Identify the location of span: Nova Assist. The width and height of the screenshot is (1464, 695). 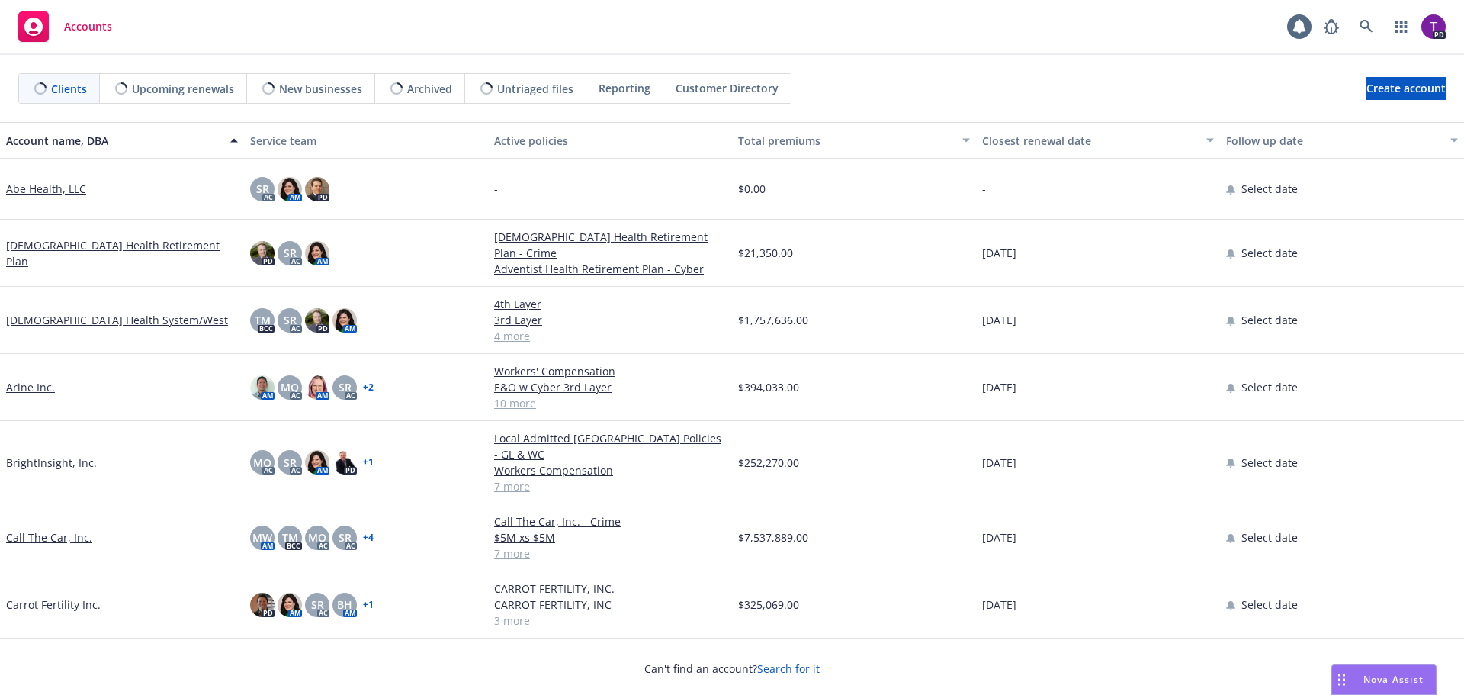
(1393, 679).